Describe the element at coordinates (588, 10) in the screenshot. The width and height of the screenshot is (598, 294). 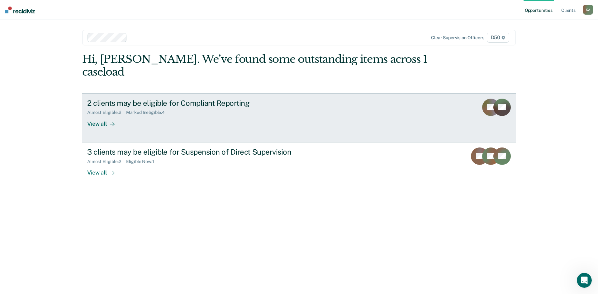
I see `button: KA` at that location.